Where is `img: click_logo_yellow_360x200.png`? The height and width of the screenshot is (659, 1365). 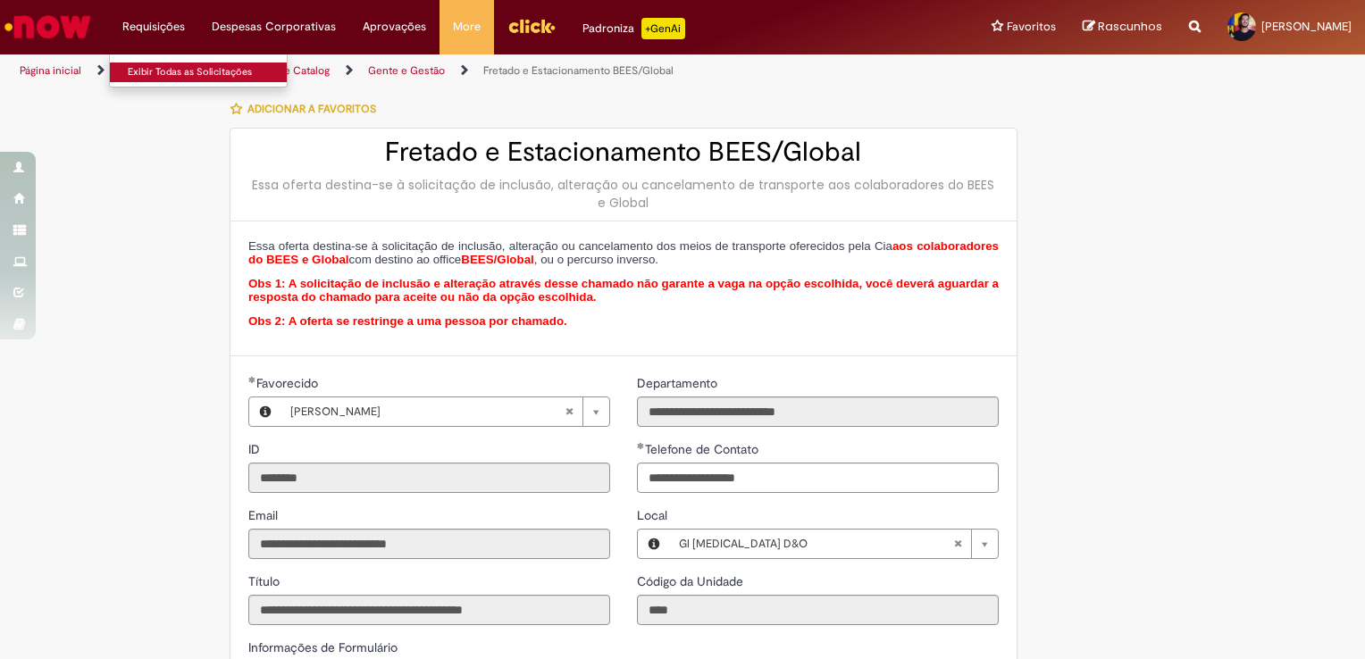
img: click_logo_yellow_360x200.png is located at coordinates (531, 26).